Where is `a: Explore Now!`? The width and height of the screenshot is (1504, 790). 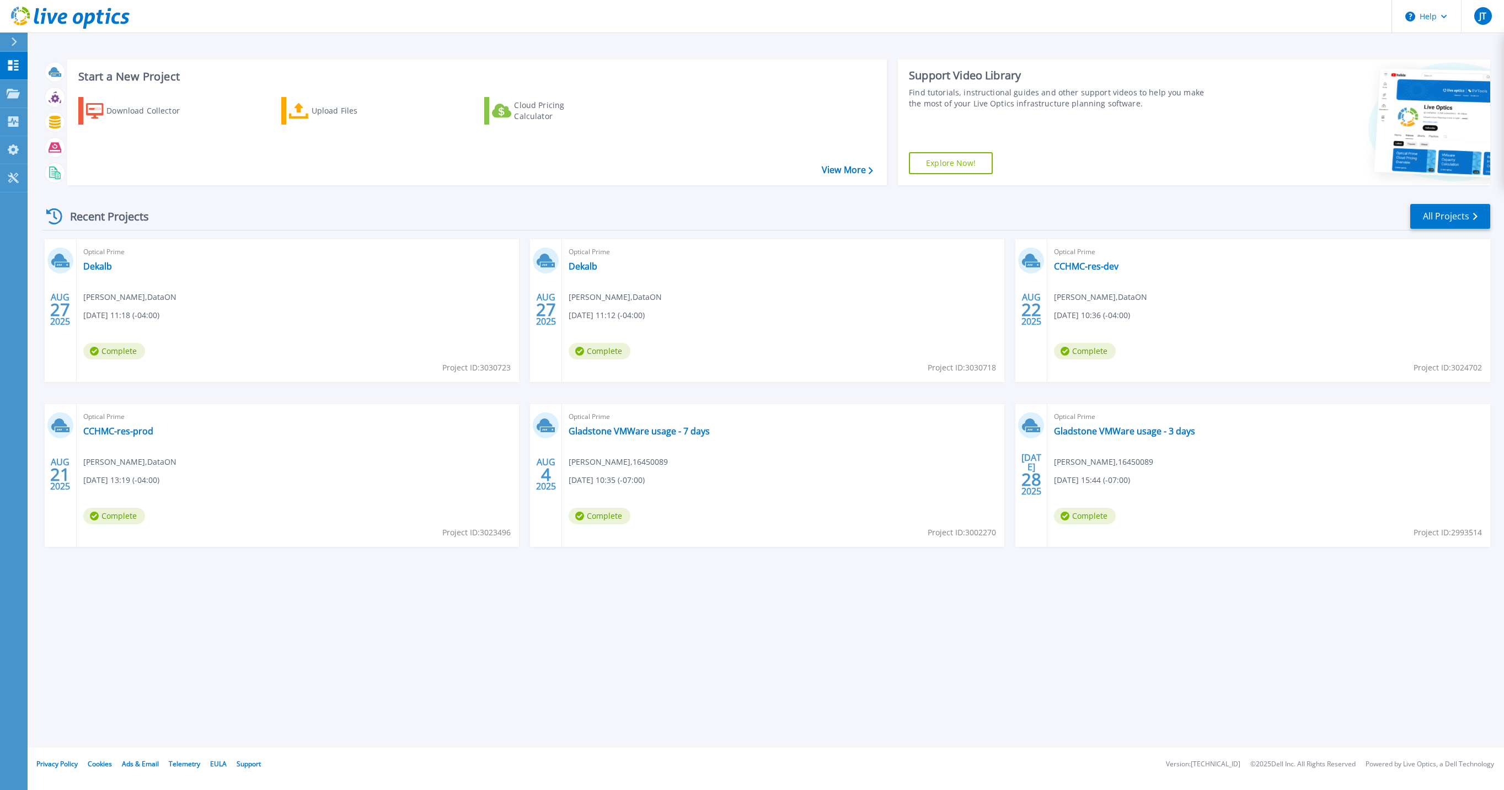
a: Explore Now! is located at coordinates (951, 163).